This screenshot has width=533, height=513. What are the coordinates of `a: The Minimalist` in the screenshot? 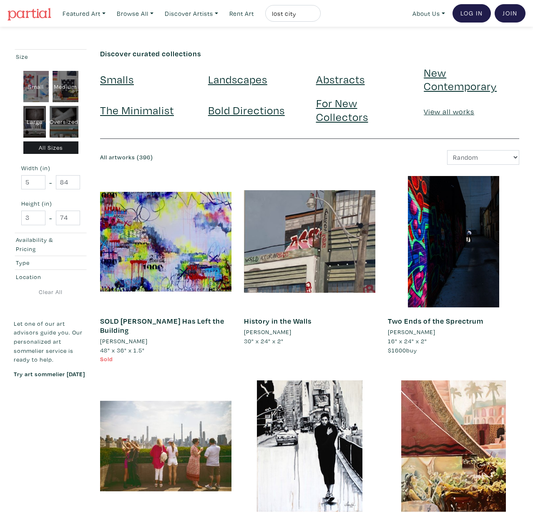 It's located at (137, 110).